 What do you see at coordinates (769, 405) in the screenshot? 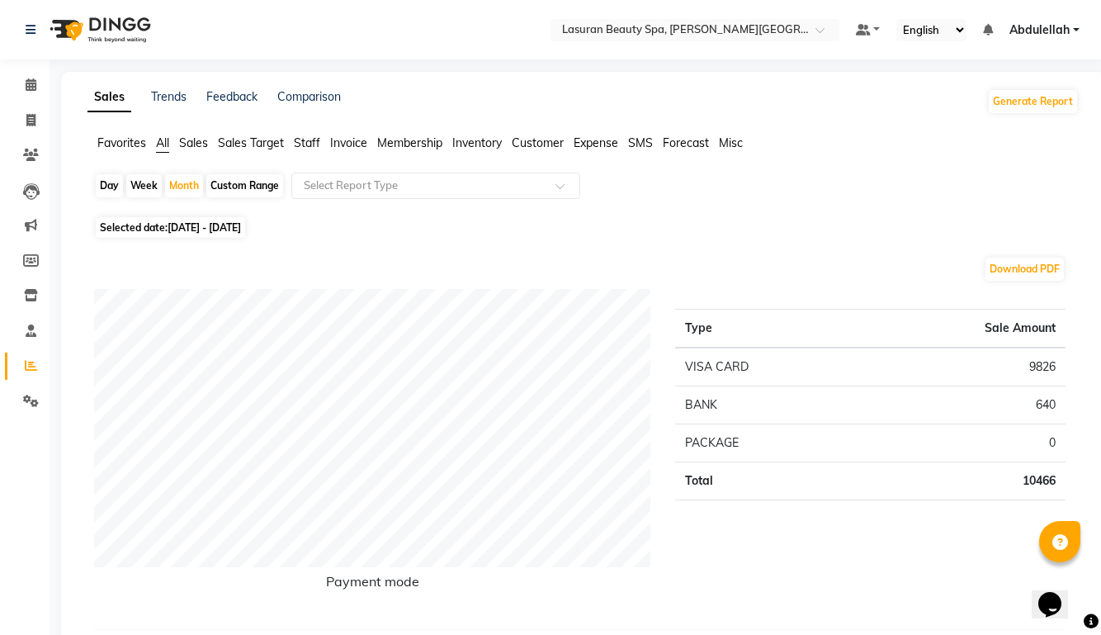
I see `td: BANK` at bounding box center [769, 405].